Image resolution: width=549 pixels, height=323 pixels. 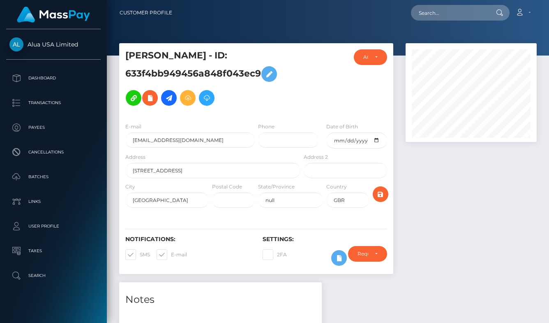 I want to click on button: Require ID/Selfie Verification, so click(x=367, y=254).